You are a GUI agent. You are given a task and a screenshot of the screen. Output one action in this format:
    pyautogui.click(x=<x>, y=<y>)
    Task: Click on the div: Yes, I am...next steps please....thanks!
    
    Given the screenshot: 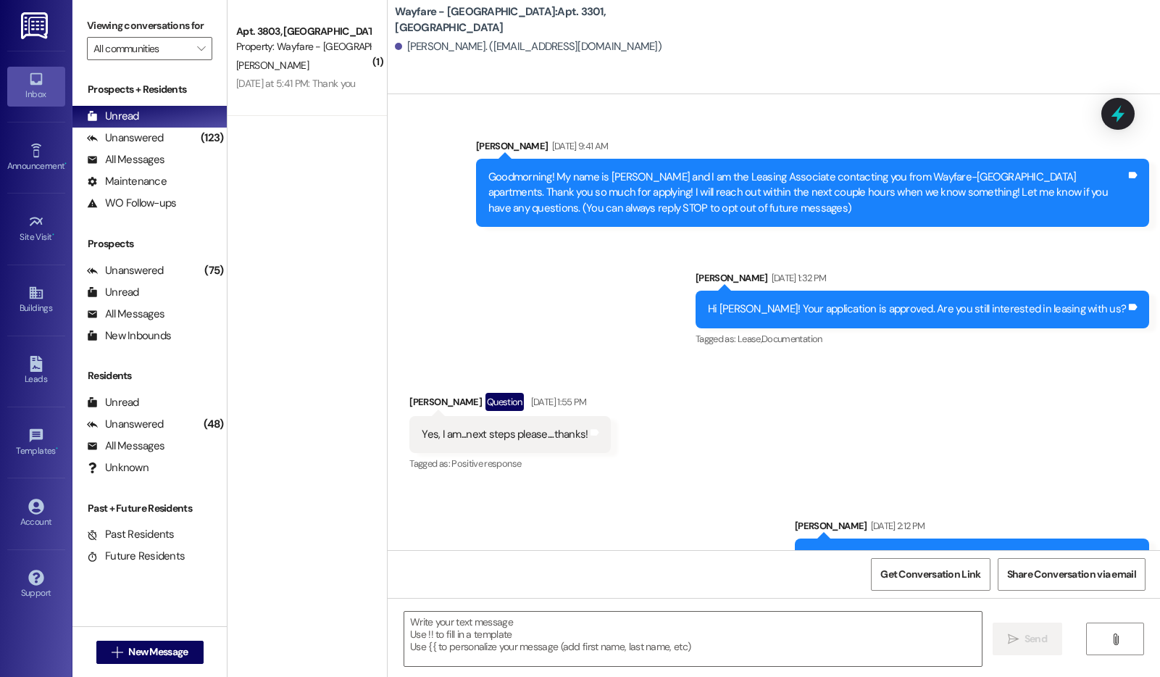 What is the action you would take?
    pyautogui.click(x=504, y=434)
    